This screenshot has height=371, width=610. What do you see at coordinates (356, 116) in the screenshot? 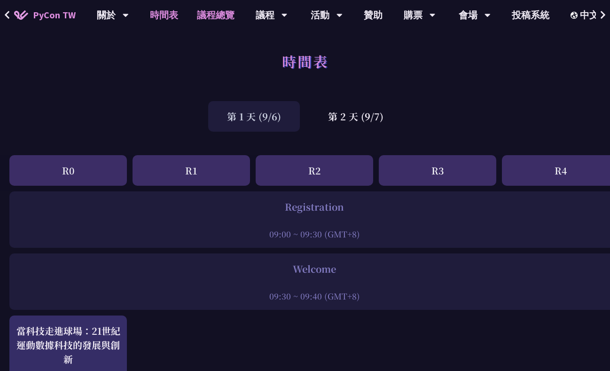
I see `div: 第 2 天 (9/7)` at bounding box center [356, 116].